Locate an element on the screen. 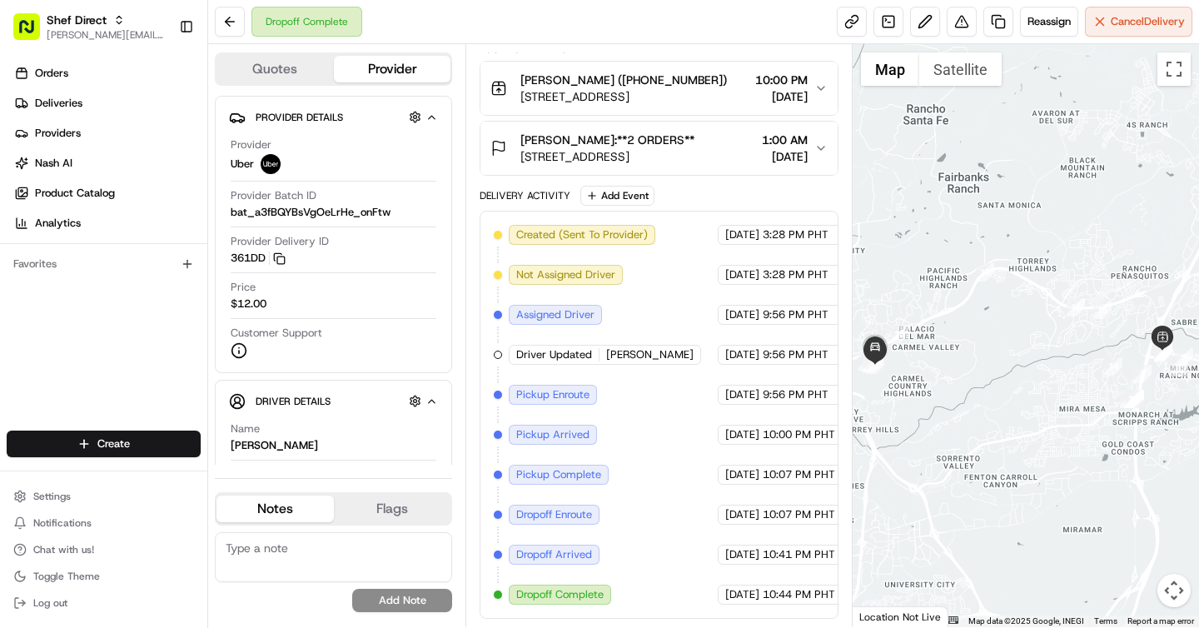 The width and height of the screenshot is (1199, 628). button: Notes is located at coordinates (275, 509).